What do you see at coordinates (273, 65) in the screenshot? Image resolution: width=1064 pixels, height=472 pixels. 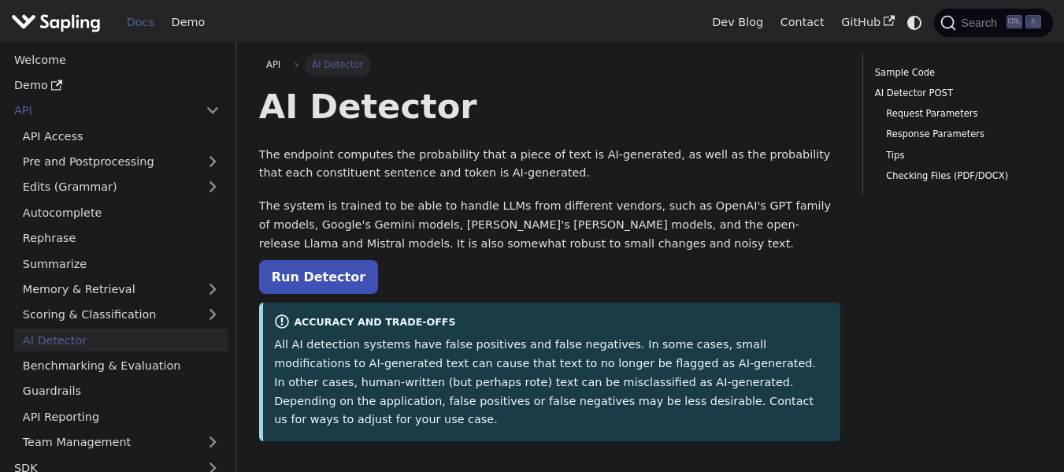 I see `span: API` at bounding box center [273, 65].